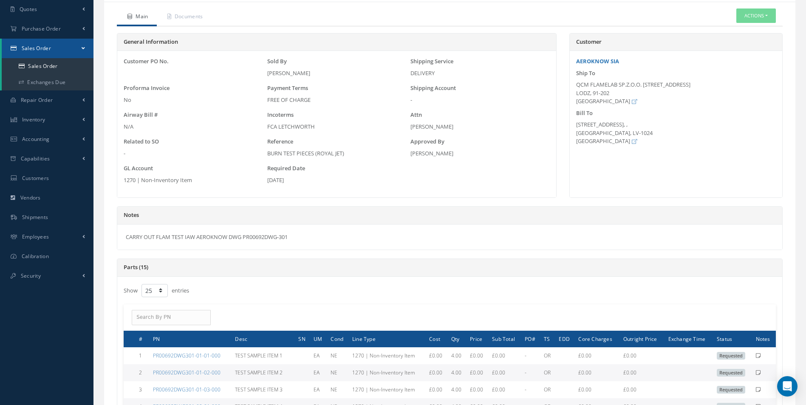 The height and width of the screenshot is (405, 806). Describe the element at coordinates (787, 387) in the screenshot. I see `div: Open Intercom Messenger` at that location.